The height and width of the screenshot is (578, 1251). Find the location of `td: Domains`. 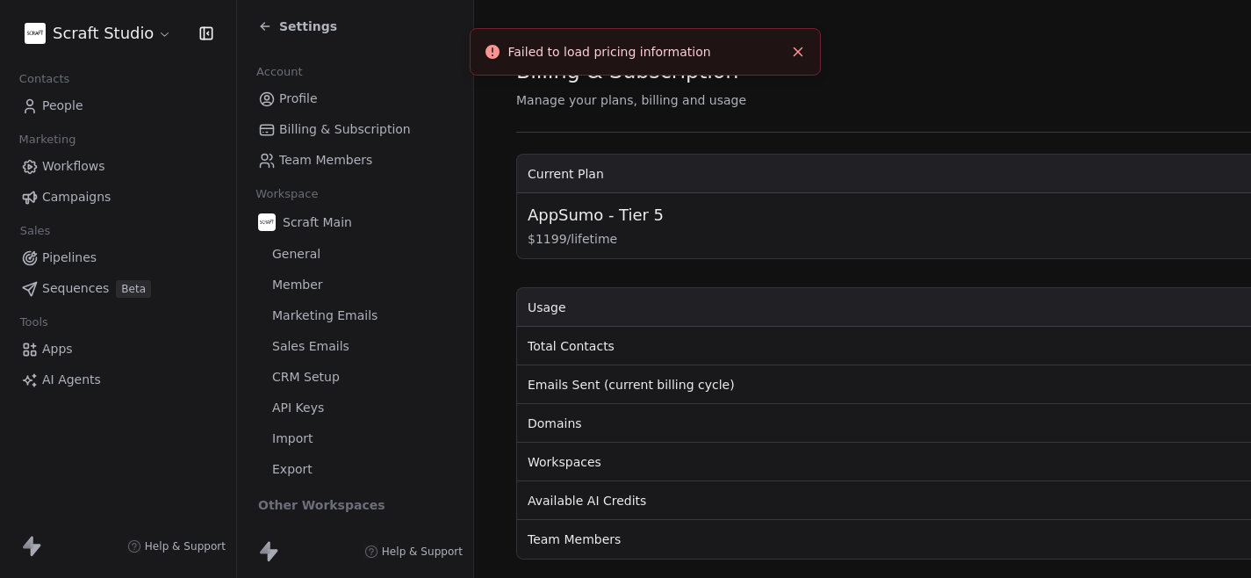

td: Domains is located at coordinates (812, 423).